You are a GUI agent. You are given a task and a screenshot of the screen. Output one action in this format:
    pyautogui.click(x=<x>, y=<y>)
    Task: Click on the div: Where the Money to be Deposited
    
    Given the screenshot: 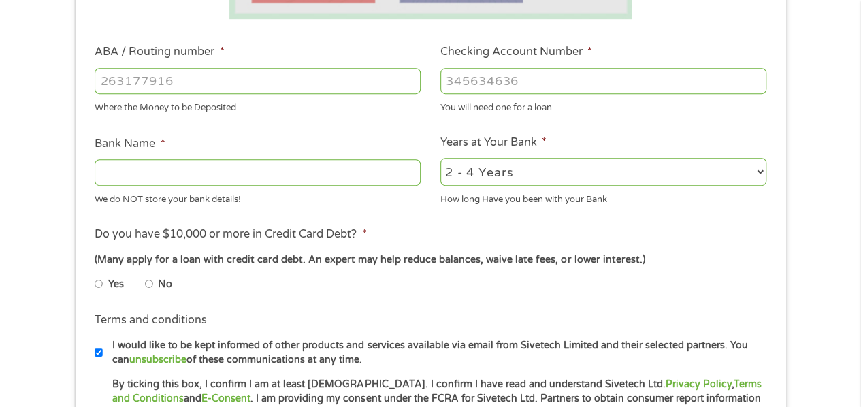 What is the action you would take?
    pyautogui.click(x=257, y=105)
    